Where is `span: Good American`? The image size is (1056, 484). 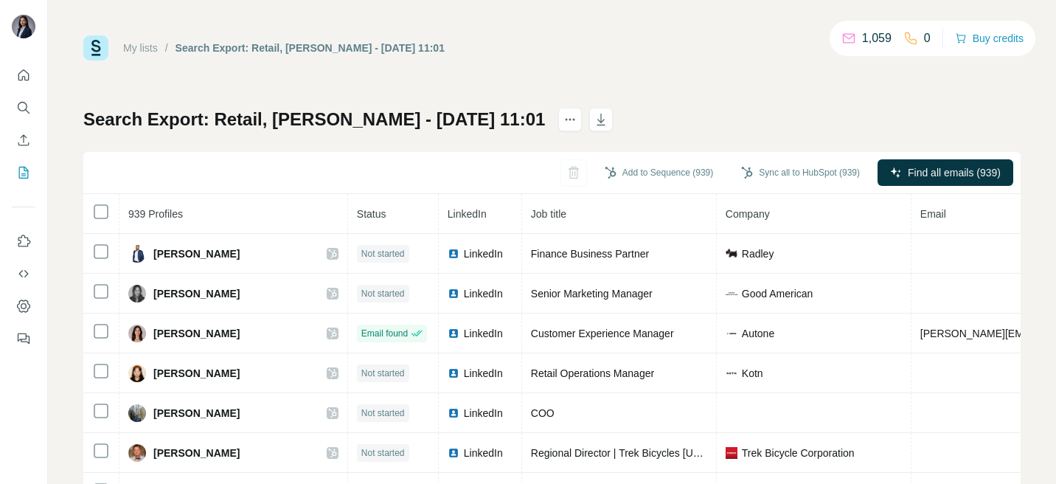
span: Good American is located at coordinates (777, 294).